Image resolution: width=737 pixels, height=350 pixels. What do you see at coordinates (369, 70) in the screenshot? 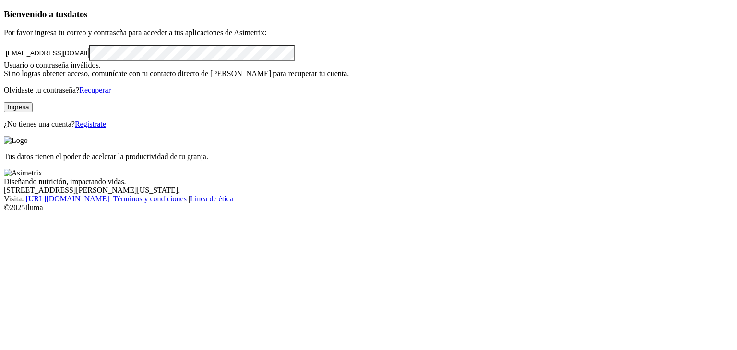
I see `div: Usuario o contraseña inválidos. Si no logras obtener acceso, comunícate con tu contacto directo d...` at bounding box center [369, 70].